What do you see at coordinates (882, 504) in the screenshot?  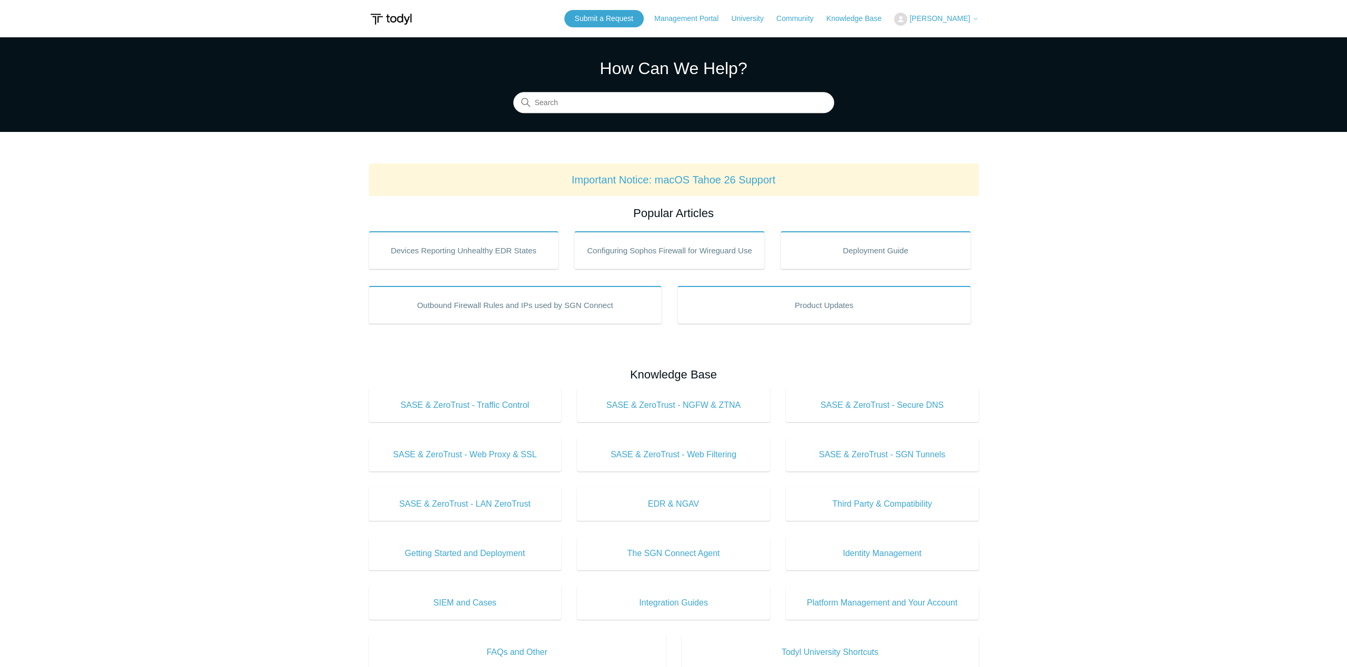 I see `span: Third Party & Compatibility` at bounding box center [882, 504].